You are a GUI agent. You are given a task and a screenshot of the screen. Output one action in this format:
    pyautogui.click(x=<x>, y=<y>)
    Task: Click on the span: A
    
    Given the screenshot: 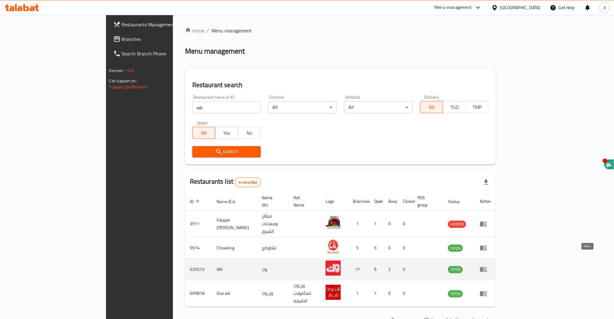 What is the action you would take?
    pyautogui.click(x=605, y=8)
    